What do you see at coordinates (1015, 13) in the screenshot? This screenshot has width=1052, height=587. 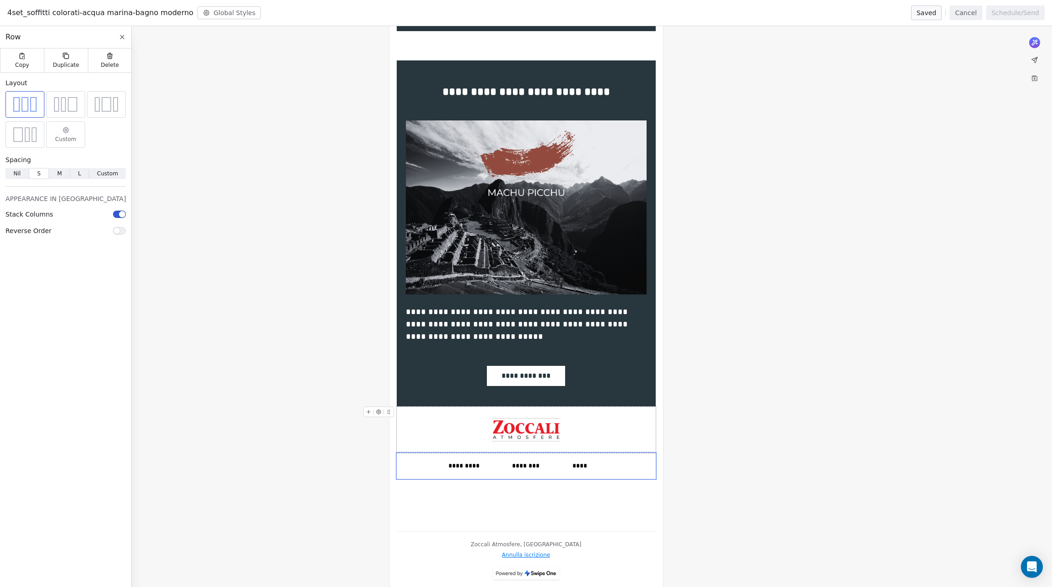 I see `button: Schedule/Send` at bounding box center [1015, 13].